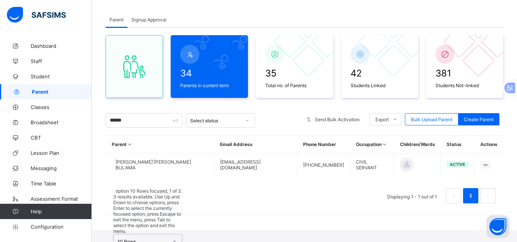 This screenshot has height=242, width=517. I want to click on th: Email Address, so click(256, 145).